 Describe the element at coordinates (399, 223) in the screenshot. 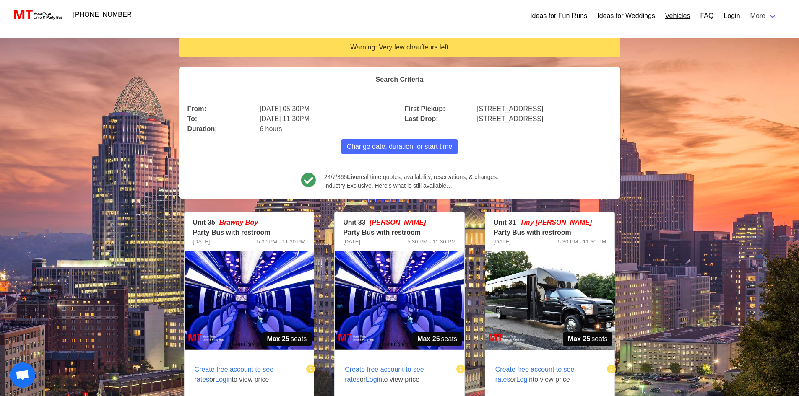

I see `p: Unit 33 -` at that location.